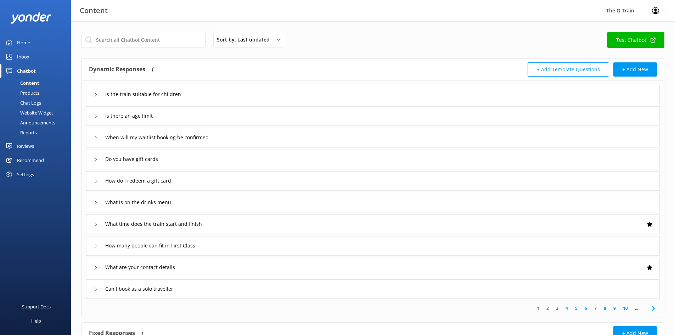 Image resolution: width=675 pixels, height=335 pixels. Describe the element at coordinates (23, 103) in the screenshot. I see `div: Chat Logs` at that location.